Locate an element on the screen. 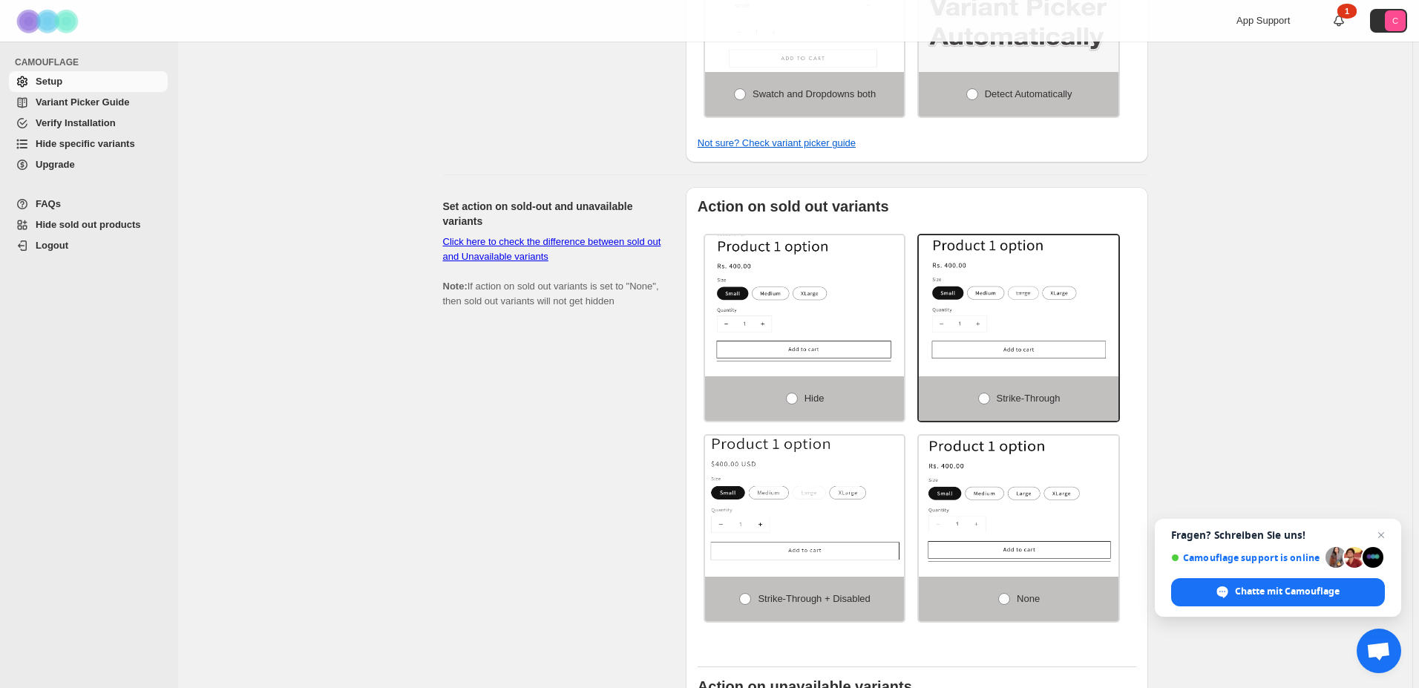  span: If action on sold out variants is set to "None", then sold out variants will not get hidden is located at coordinates (552, 271).